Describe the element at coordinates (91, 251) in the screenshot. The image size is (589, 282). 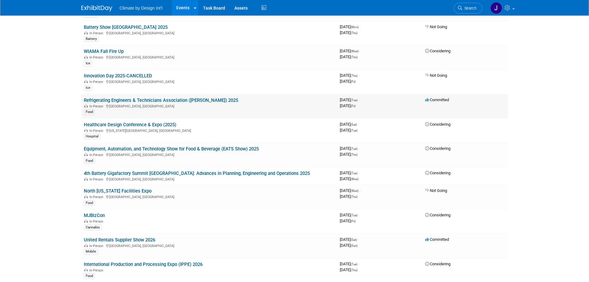
I see `div: Mobile` at that location.